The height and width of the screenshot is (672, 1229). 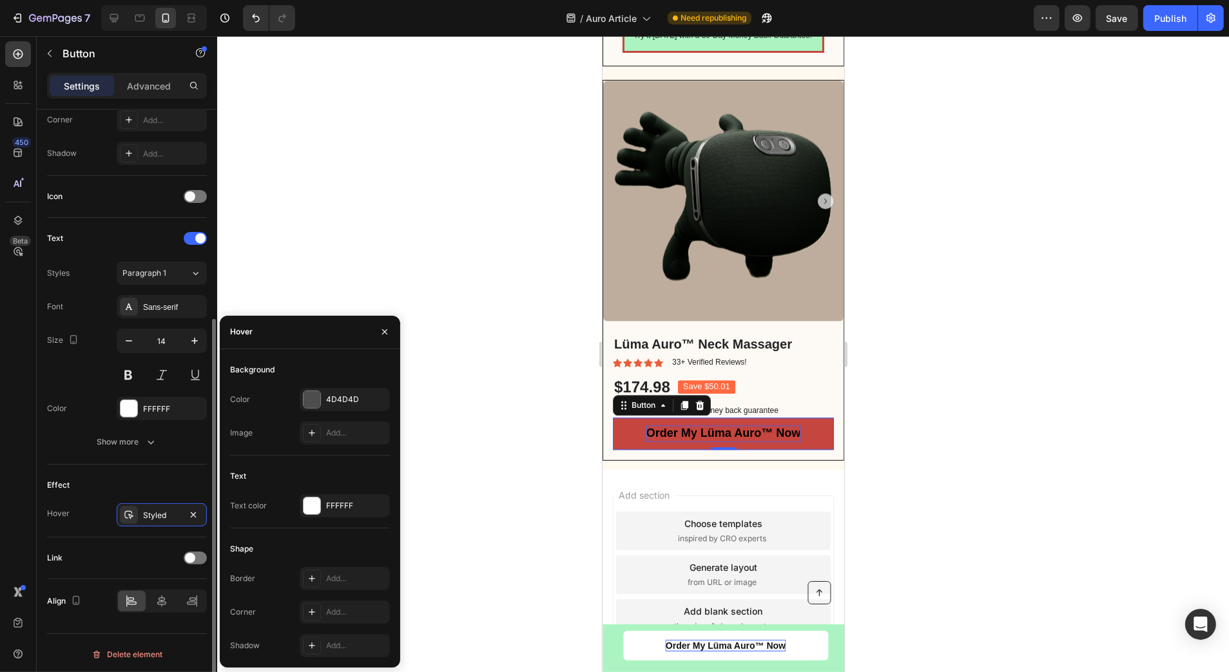 What do you see at coordinates (223, 165) in the screenshot?
I see `button: Carousel Next Arrow` at bounding box center [223, 165].